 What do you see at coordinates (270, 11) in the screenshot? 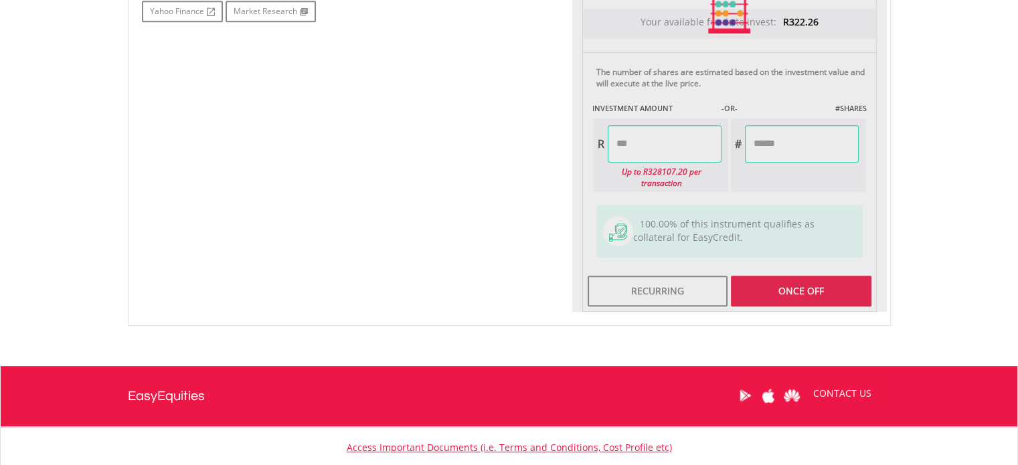
I see `a: Market Research` at bounding box center [270, 11].